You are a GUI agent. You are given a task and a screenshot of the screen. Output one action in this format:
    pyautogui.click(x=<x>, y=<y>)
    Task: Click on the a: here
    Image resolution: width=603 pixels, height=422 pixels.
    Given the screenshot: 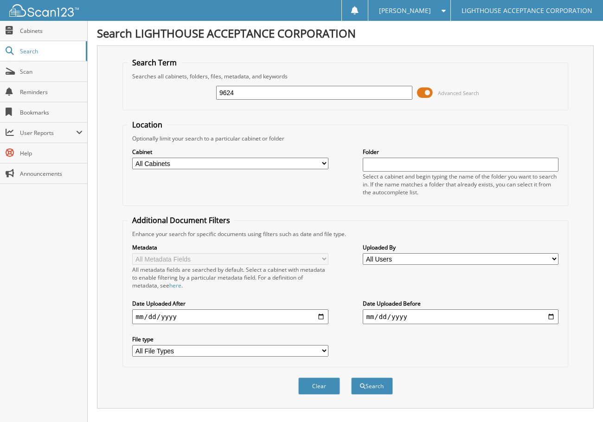 What is the action you would take?
    pyautogui.click(x=175, y=285)
    